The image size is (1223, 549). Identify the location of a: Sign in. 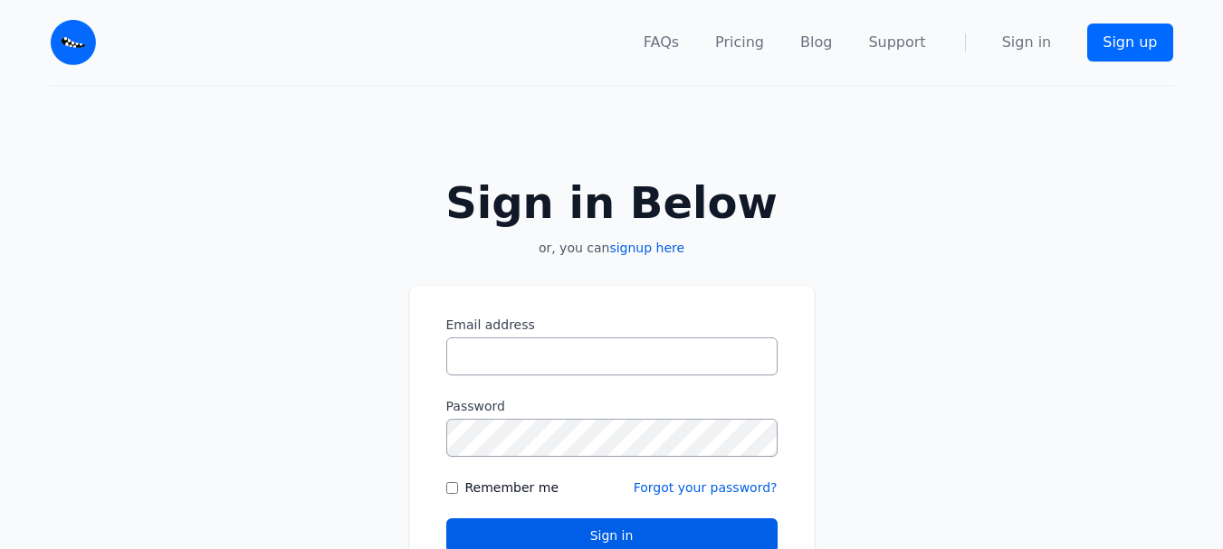
(1026, 43).